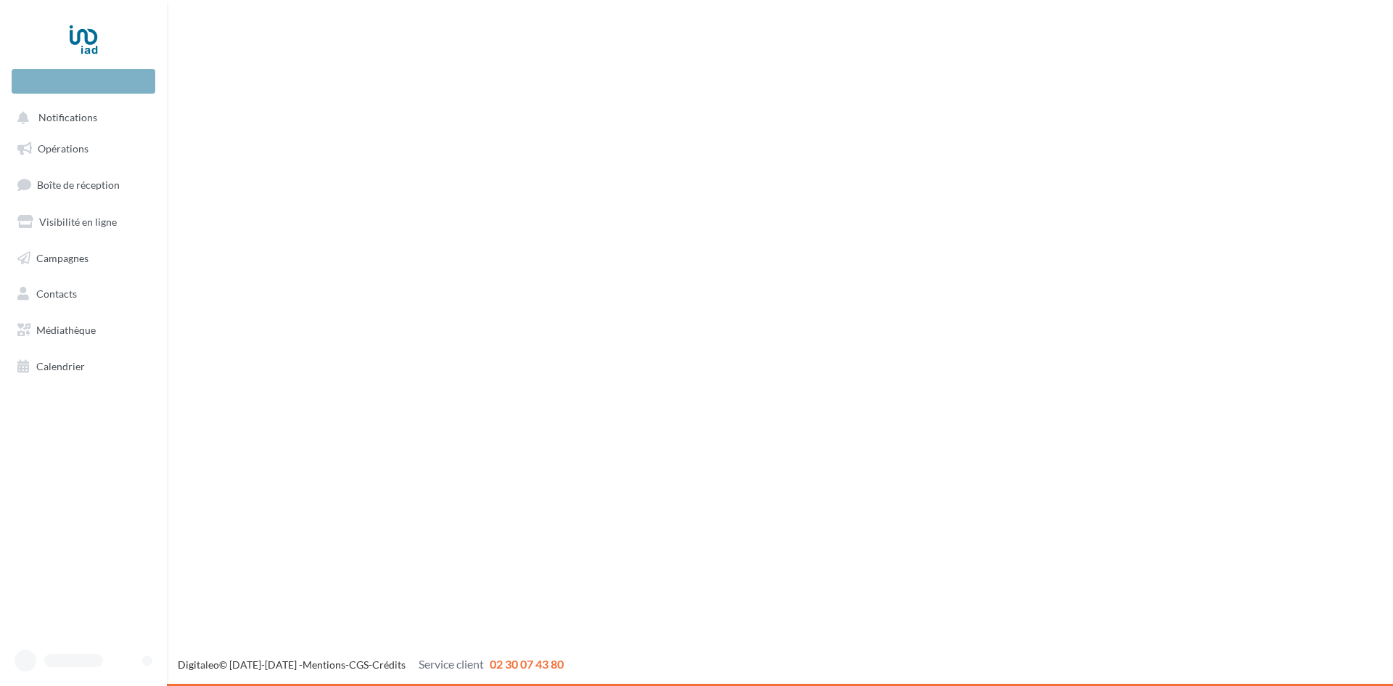  Describe the element at coordinates (78, 221) in the screenshot. I see `span: Visibilité en ligne` at that location.